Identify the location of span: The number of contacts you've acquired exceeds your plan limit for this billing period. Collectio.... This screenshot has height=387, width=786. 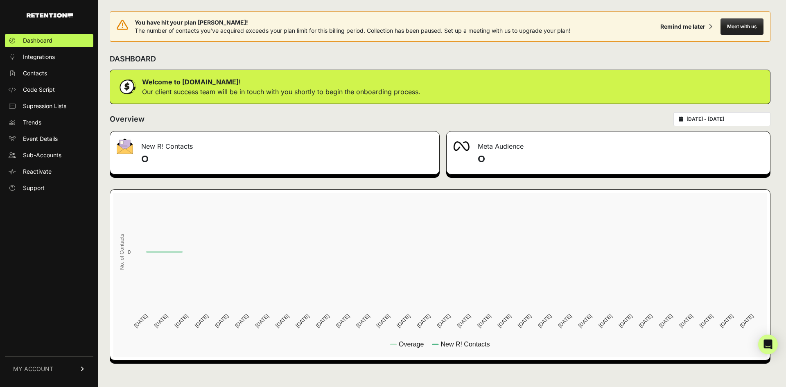
(353, 30).